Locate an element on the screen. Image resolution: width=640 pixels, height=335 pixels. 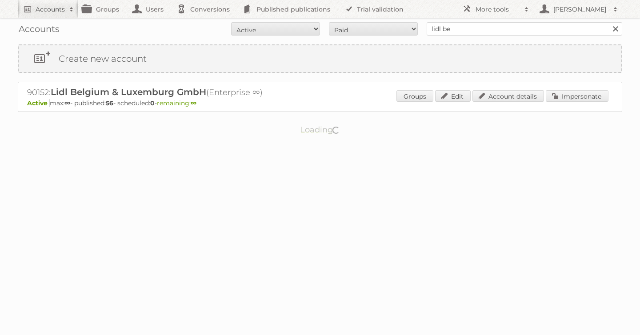
strong: 0 is located at coordinates (153, 103).